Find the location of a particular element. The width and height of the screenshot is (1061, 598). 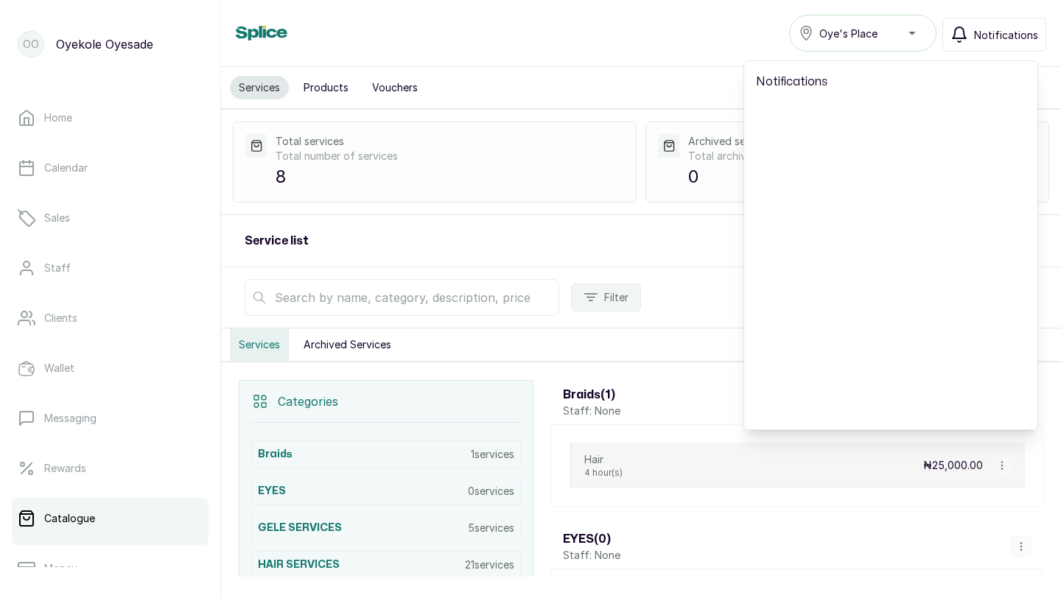

span: Notifications is located at coordinates (1006, 35).